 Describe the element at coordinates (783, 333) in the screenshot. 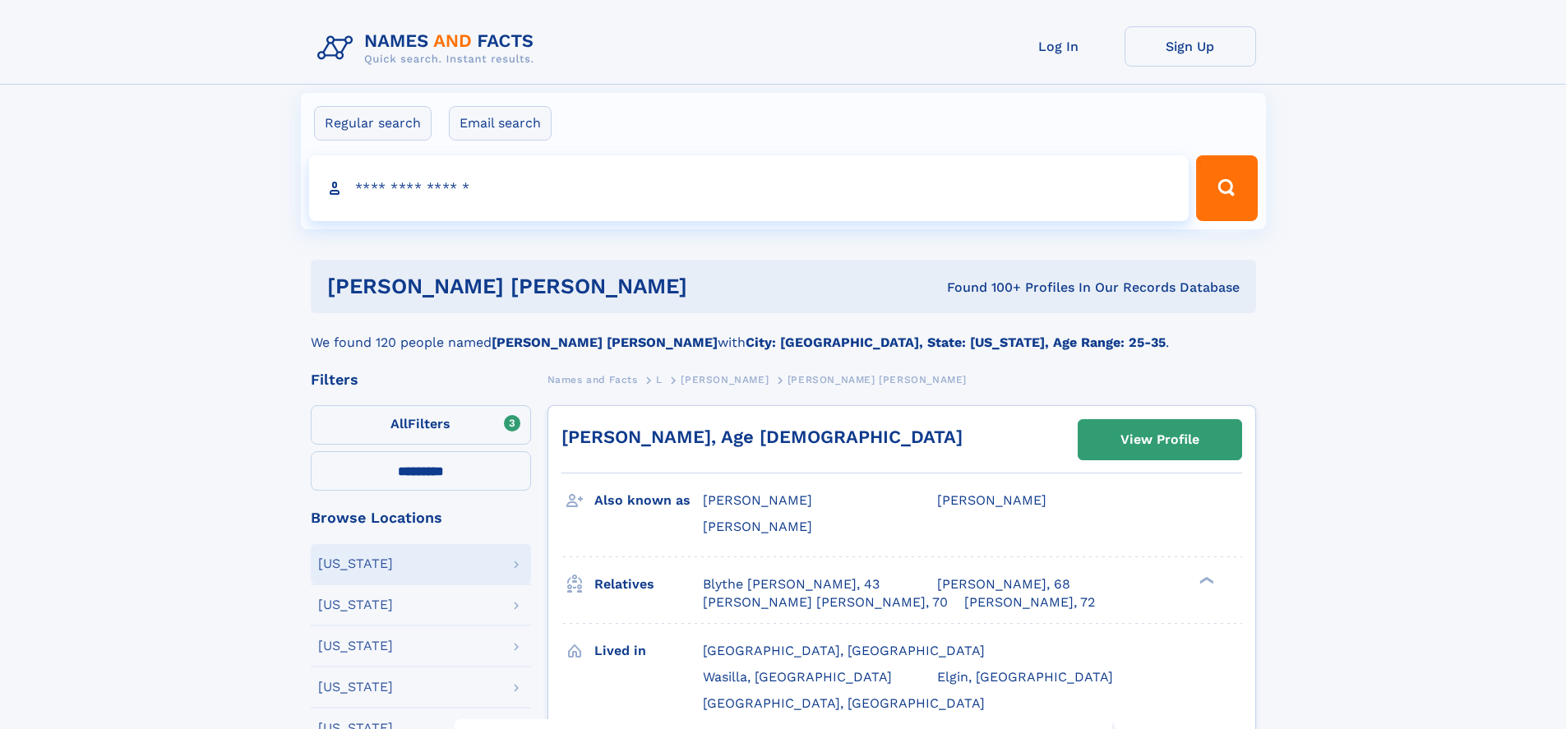

I see `div: We found 120 people named with .` at that location.